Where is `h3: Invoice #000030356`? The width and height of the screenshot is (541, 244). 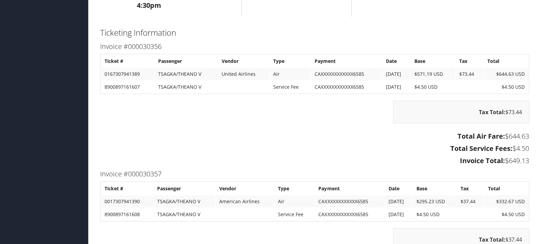 h3: Invoice #000030356 is located at coordinates (315, 47).